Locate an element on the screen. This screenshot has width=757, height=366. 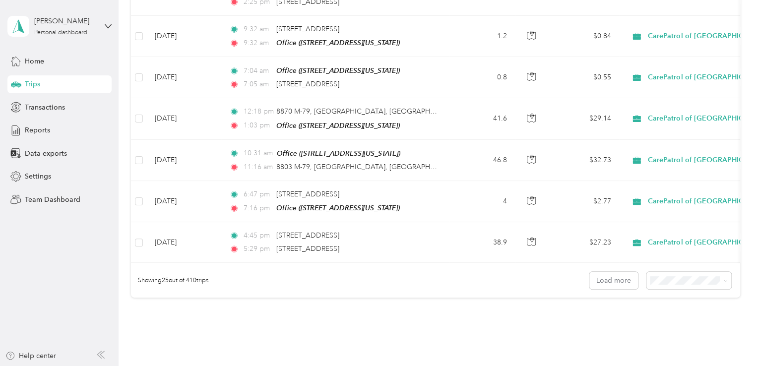
td: 41.6 is located at coordinates (482, 119).